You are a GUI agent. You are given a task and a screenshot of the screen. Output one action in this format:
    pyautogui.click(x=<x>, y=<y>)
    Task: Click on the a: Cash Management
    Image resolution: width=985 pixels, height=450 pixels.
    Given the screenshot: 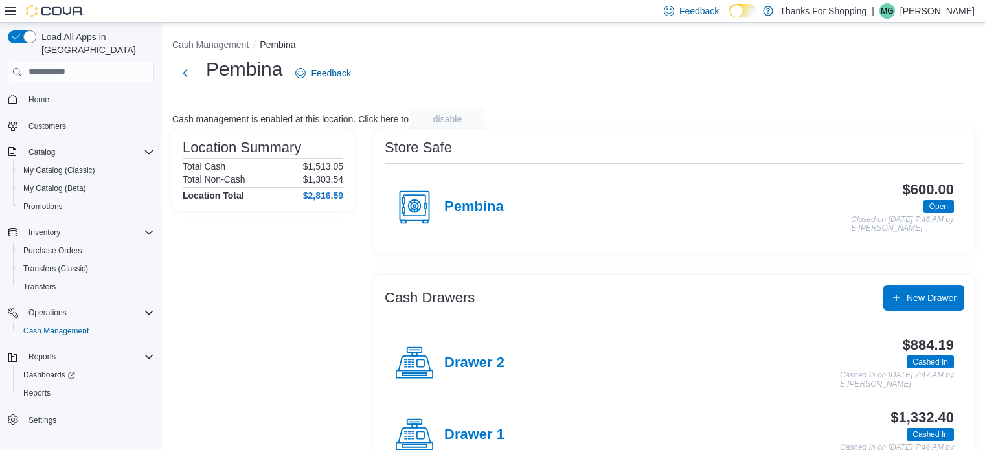 What is the action you would take?
    pyautogui.click(x=56, y=331)
    